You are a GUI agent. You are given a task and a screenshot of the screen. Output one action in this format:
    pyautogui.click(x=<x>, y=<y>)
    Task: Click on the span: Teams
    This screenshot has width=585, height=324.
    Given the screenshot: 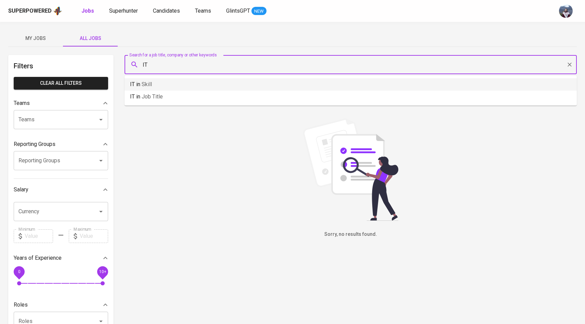 What is the action you would take?
    pyautogui.click(x=203, y=11)
    